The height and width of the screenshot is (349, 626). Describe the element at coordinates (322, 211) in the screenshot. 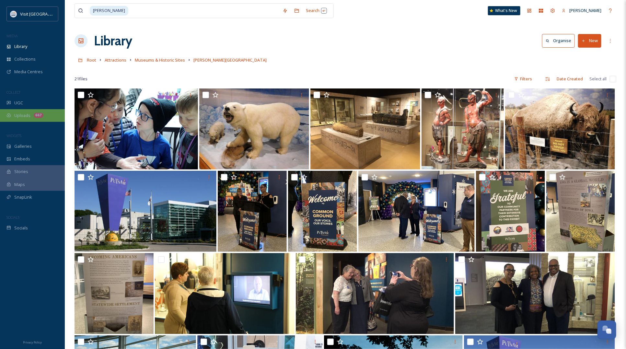

I see `img: Putnam Museum and Science Center (5).jpeg` at that location.